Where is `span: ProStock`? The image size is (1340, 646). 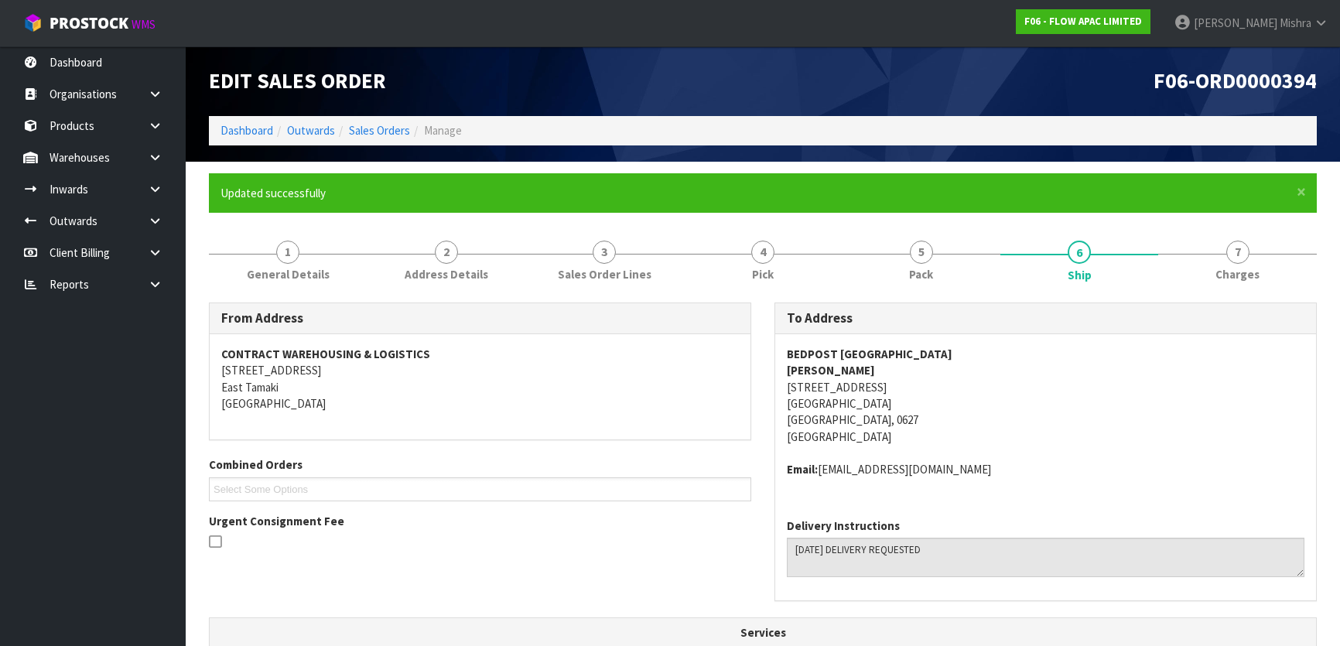 span: ProStock is located at coordinates (89, 23).